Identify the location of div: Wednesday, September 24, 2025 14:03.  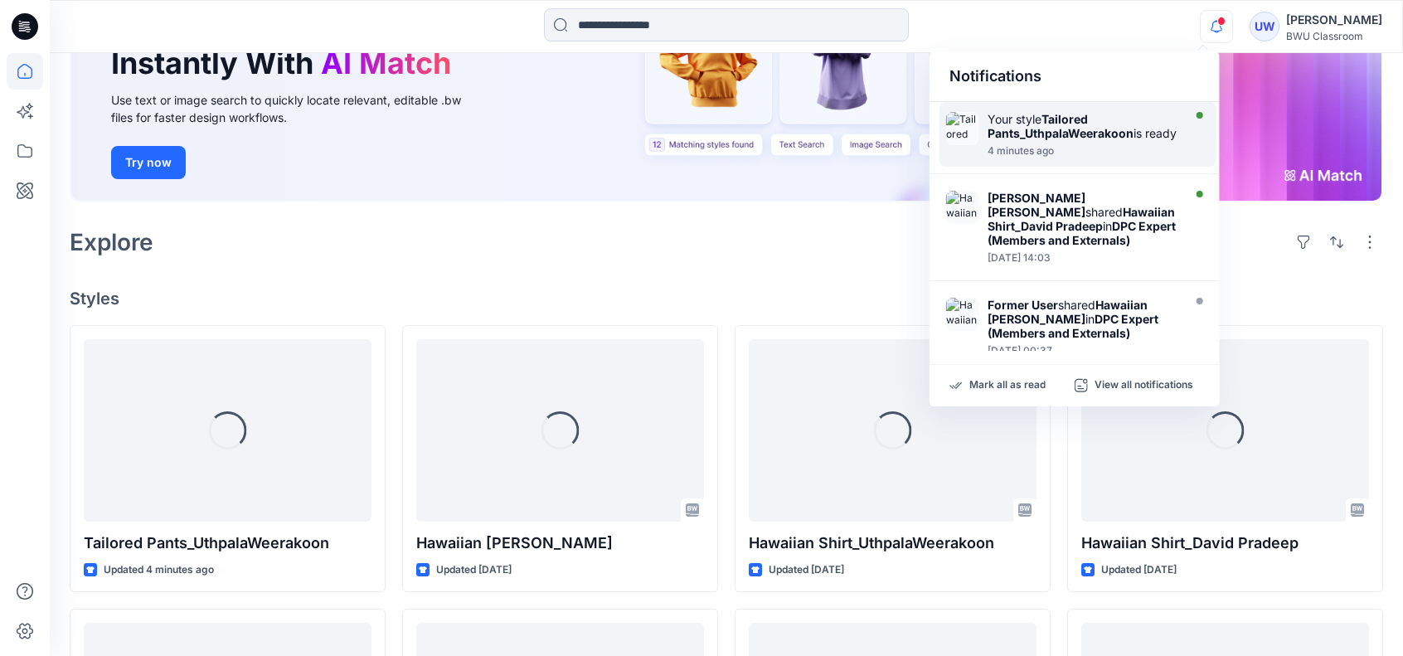
(1083, 258).